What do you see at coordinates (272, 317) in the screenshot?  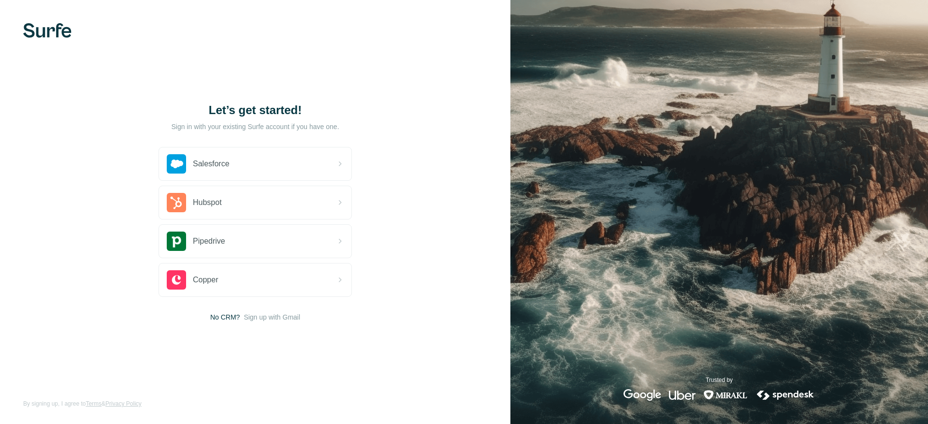 I see `span: Sign up with Gmail` at bounding box center [272, 317].